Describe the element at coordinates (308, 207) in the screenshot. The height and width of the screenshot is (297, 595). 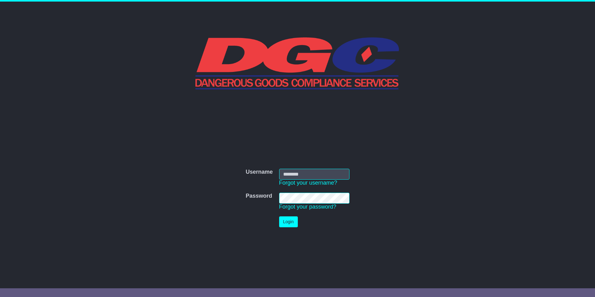
I see `a: Forgot your password?` at that location.